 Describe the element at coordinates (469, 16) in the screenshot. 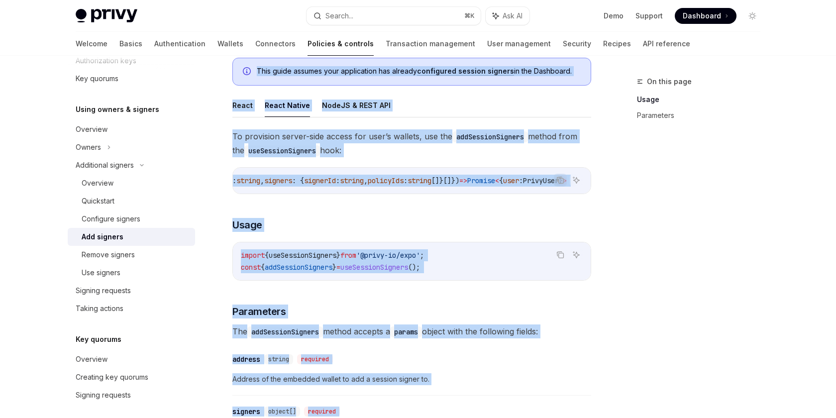

I see `span: ⌘ K` at that location.